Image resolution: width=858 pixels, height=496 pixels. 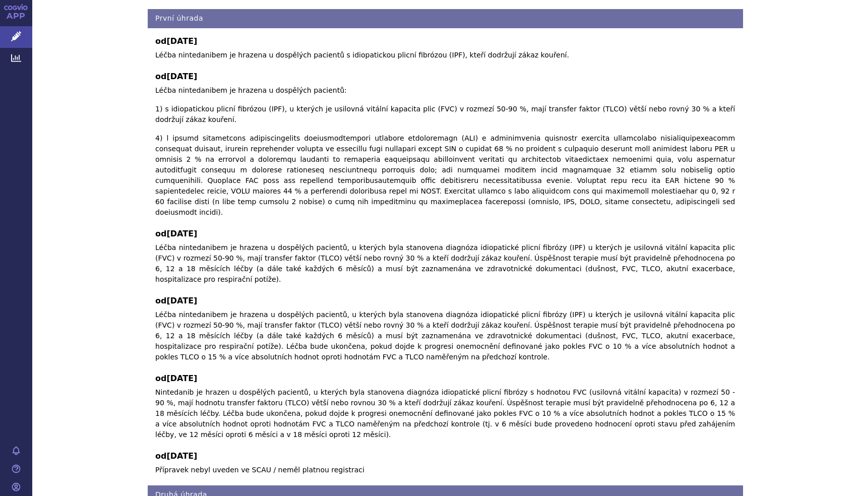 What do you see at coordinates (445, 470) in the screenshot?
I see `p: Přípravek nebyl uveden ve SCAU / neměl platnou registraci` at bounding box center [445, 470].